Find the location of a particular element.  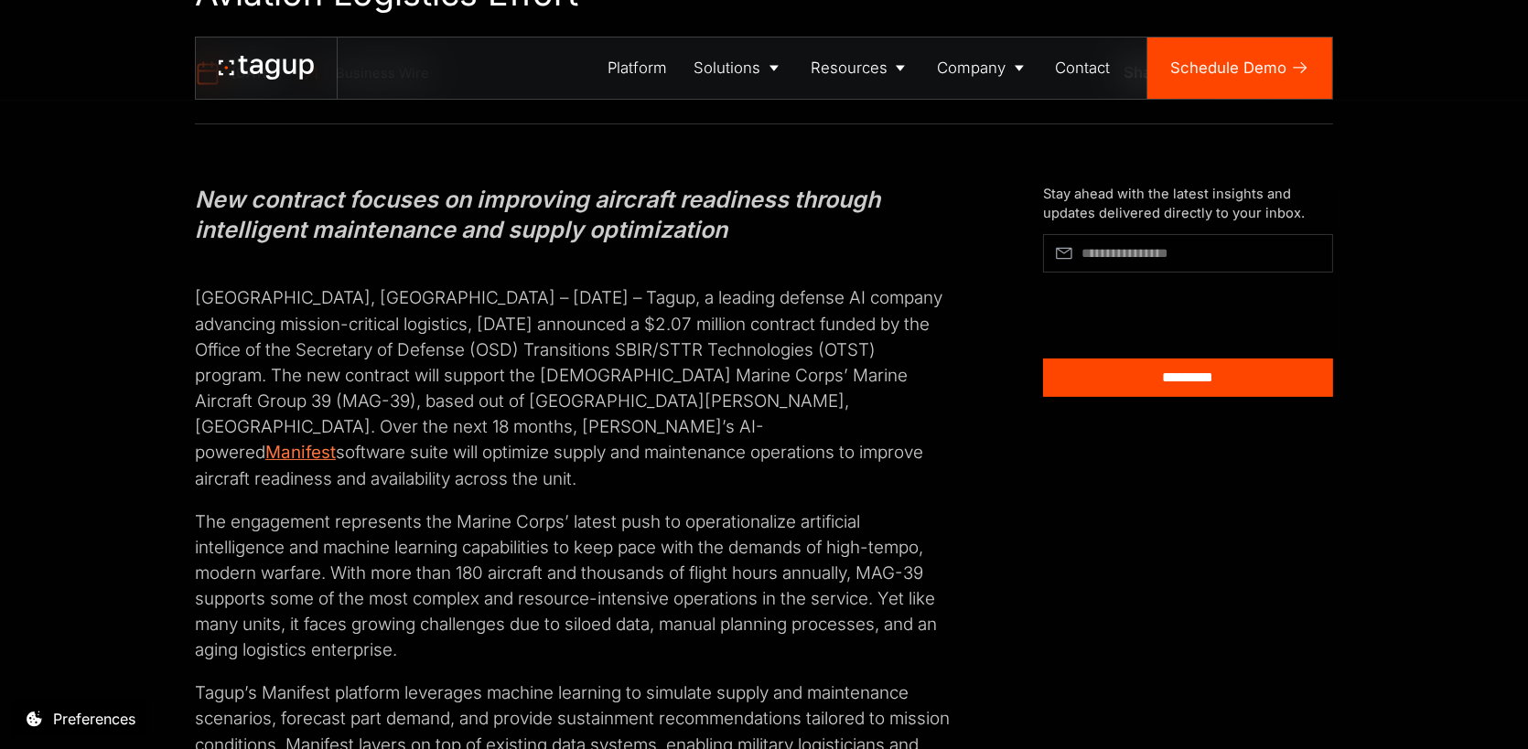

form: Article Subscribe is located at coordinates (1188, 316).